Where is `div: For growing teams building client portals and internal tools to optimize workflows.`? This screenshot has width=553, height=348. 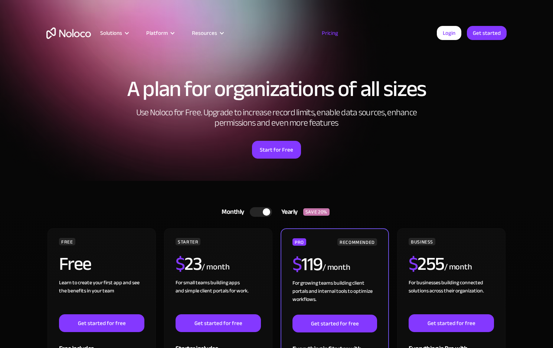 div: For growing teams building client portals and internal tools to optimize workflows. is located at coordinates (335, 297).